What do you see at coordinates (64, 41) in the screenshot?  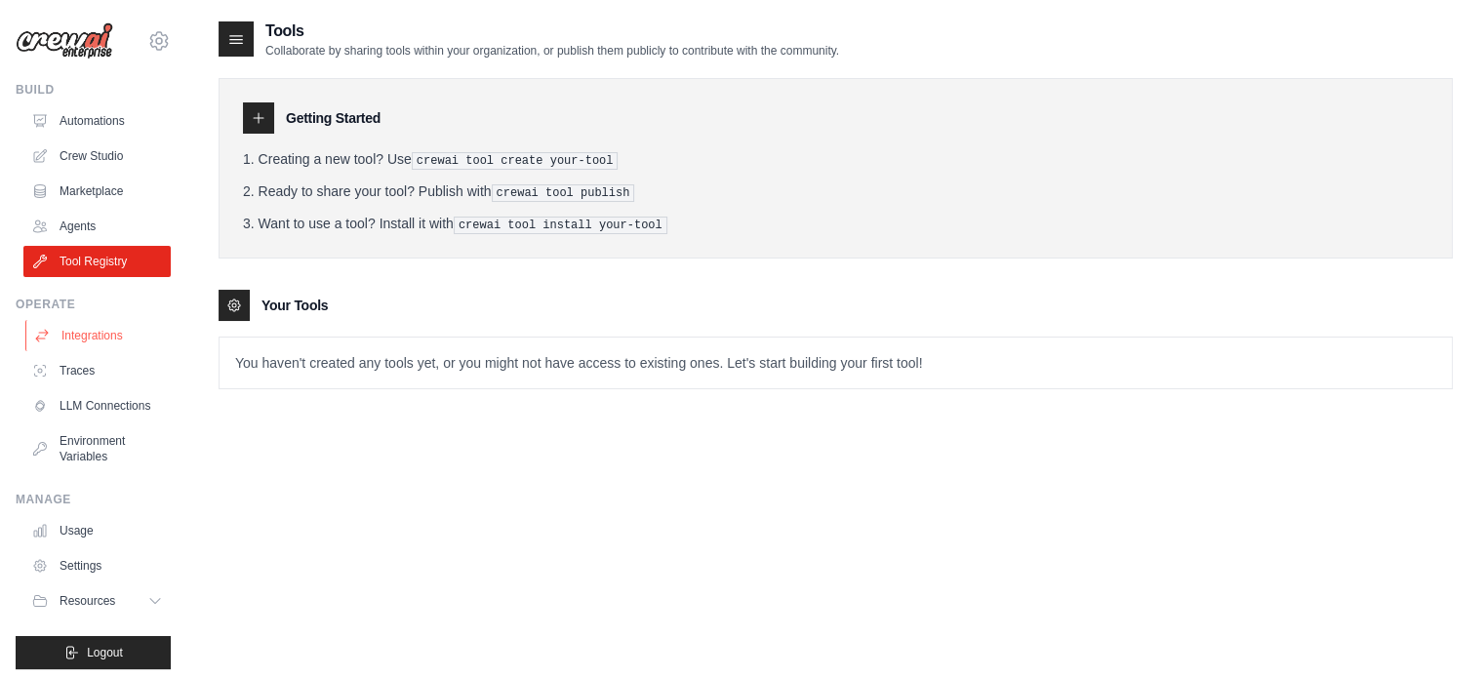 I see `img: Logo` at bounding box center [64, 41].